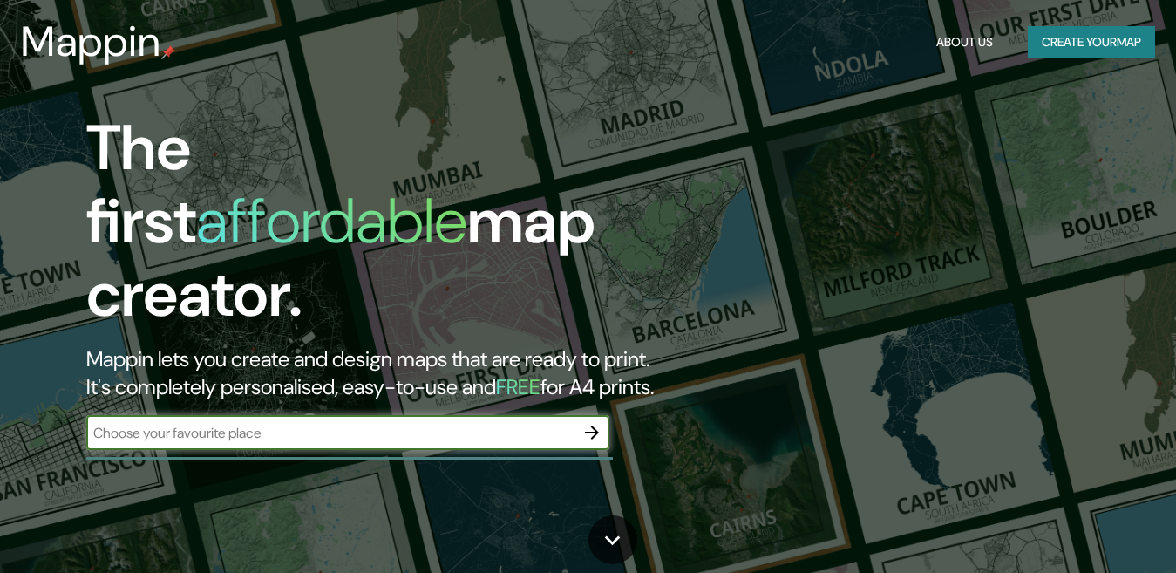  I want to click on button: Create yourmap, so click(1092, 42).